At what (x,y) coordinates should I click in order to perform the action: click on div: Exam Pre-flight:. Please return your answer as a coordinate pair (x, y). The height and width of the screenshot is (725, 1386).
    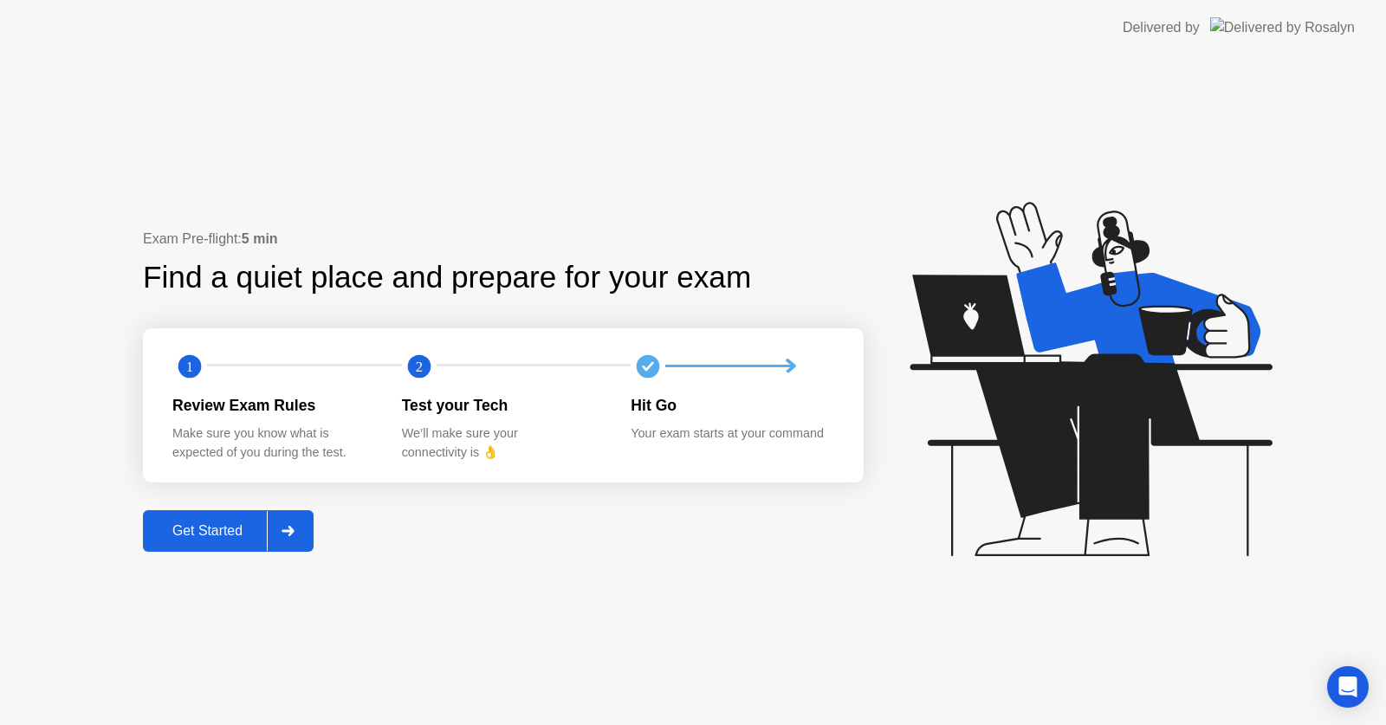
    Looking at the image, I should click on (503, 239).